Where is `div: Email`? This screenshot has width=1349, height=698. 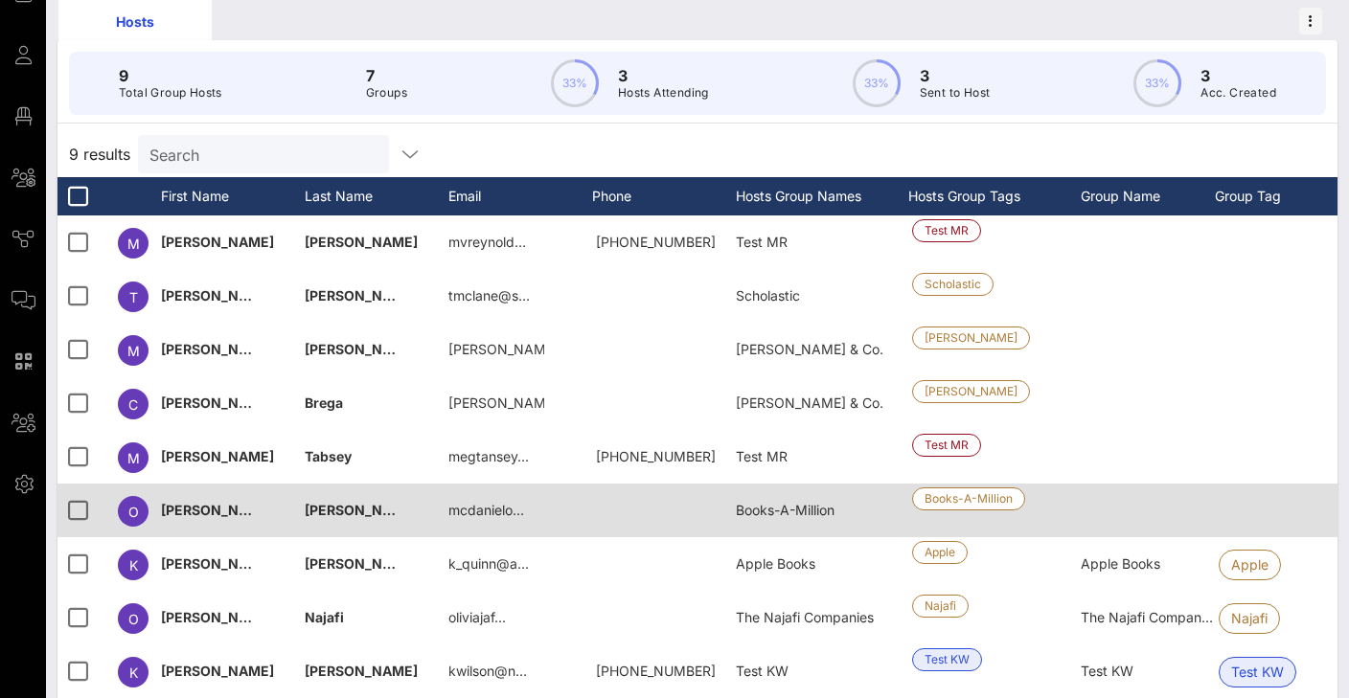 div: Email is located at coordinates (520, 196).